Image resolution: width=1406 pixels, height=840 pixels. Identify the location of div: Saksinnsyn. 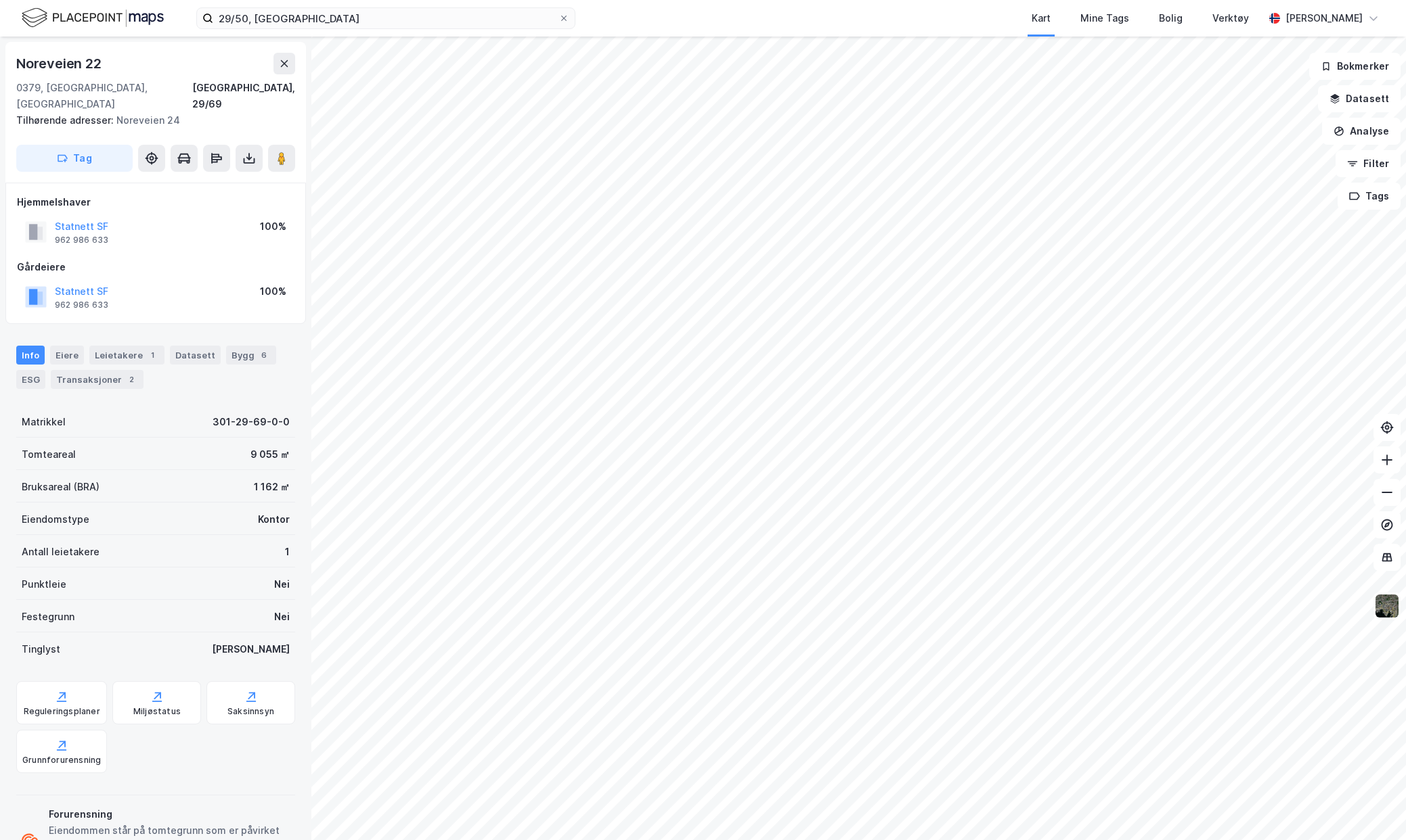
(250, 712).